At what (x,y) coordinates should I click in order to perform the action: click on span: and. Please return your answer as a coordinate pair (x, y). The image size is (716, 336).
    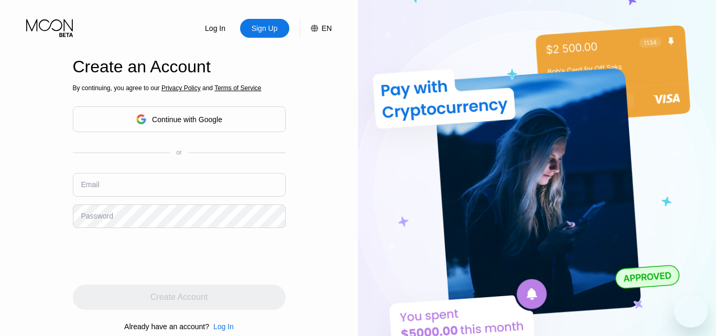
    Looking at the image, I should click on (207, 88).